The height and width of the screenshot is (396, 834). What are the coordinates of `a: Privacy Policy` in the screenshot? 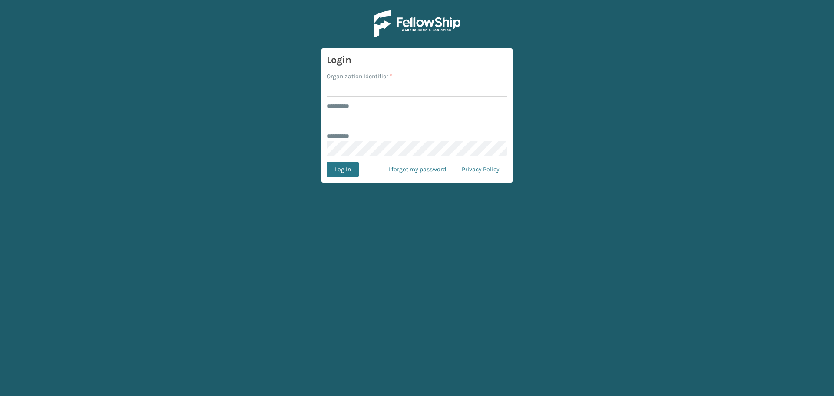 It's located at (481, 170).